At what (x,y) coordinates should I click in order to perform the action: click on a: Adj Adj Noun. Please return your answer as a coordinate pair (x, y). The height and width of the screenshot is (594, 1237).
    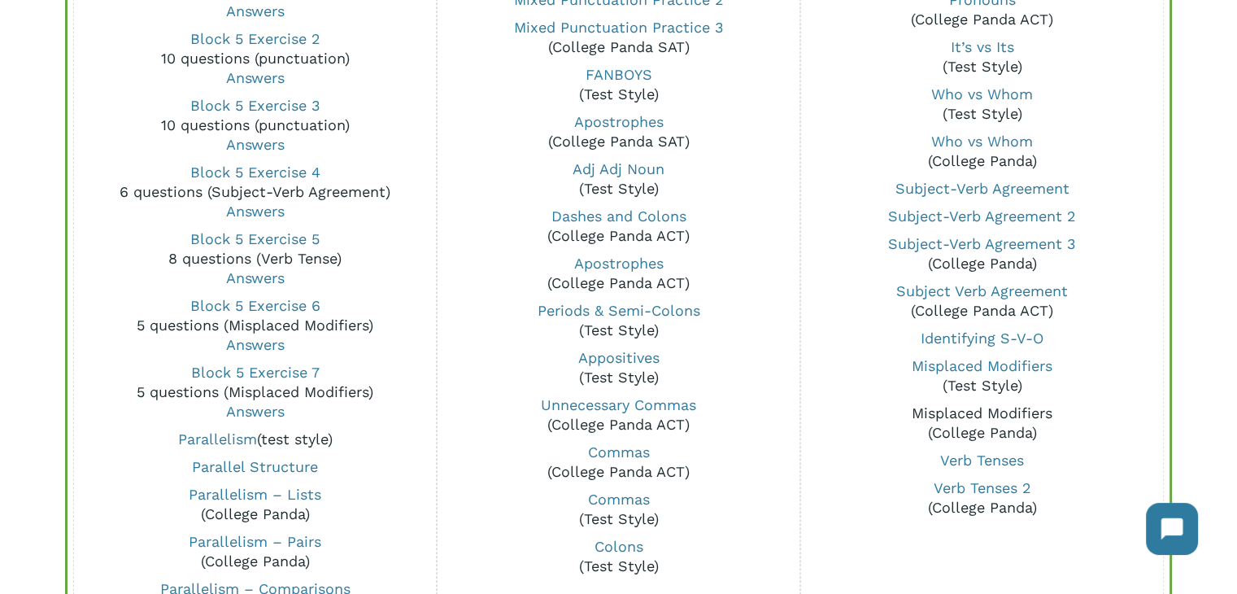
    Looking at the image, I should click on (618, 168).